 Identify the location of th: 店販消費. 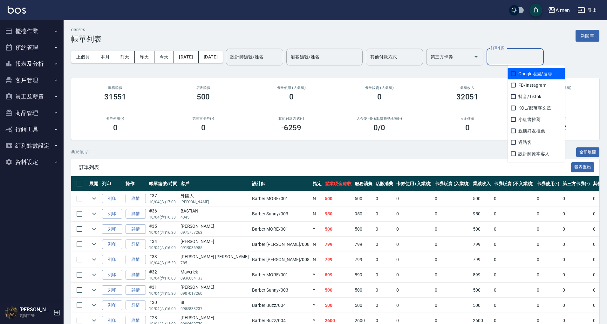
(385, 184).